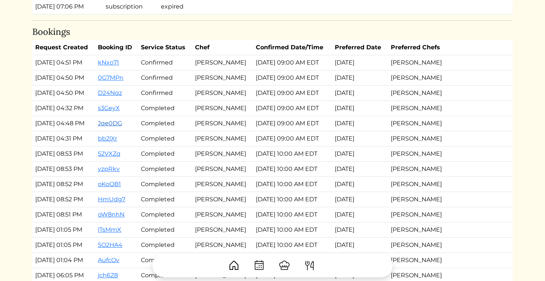 The image size is (545, 281). I want to click on a: 5O2HA4, so click(110, 245).